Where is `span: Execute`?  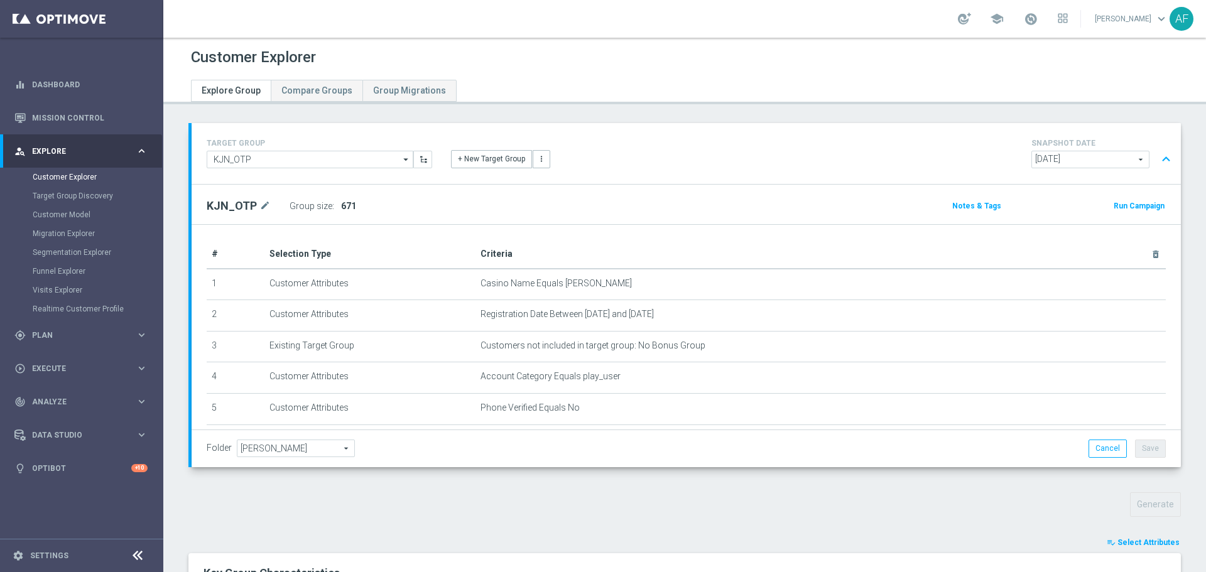 span: Execute is located at coordinates (84, 369).